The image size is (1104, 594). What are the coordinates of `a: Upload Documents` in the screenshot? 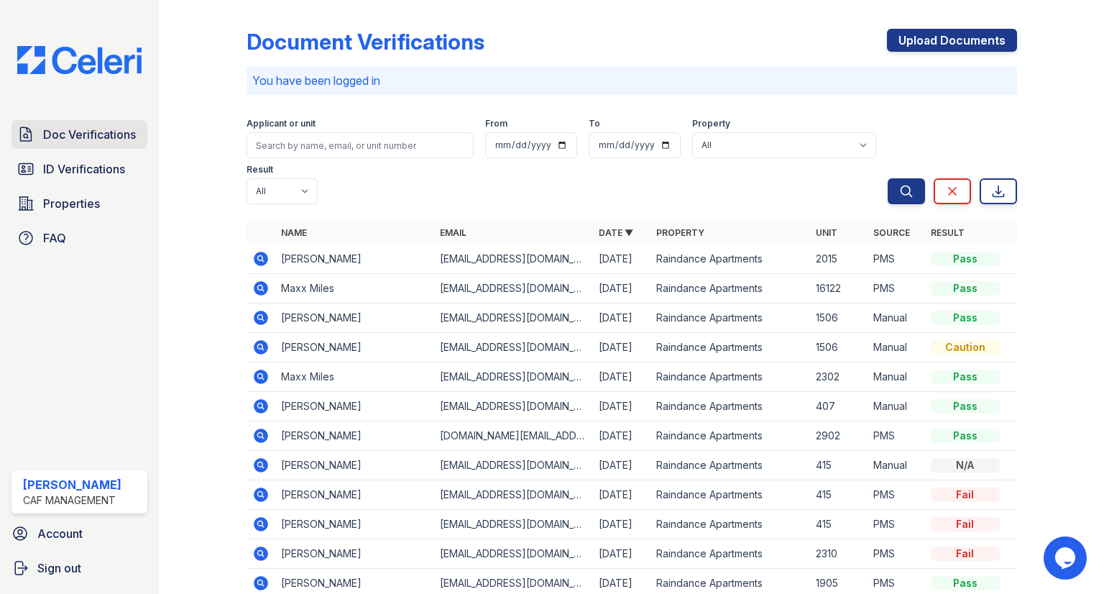 It's located at (952, 40).